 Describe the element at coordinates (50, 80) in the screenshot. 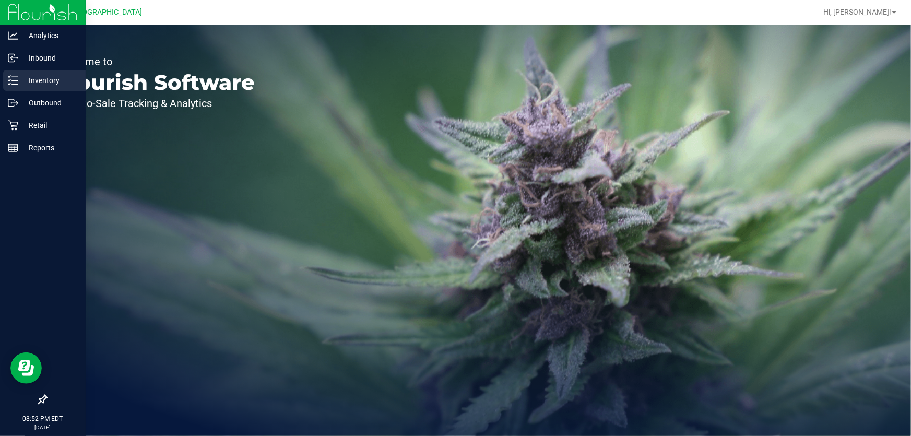

I see `p: Inventory` at that location.